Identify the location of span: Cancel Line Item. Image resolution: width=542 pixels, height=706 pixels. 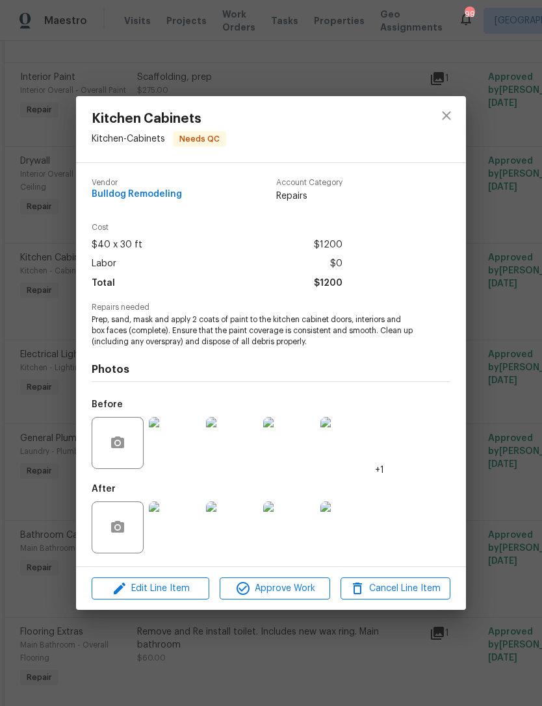
(395, 589).